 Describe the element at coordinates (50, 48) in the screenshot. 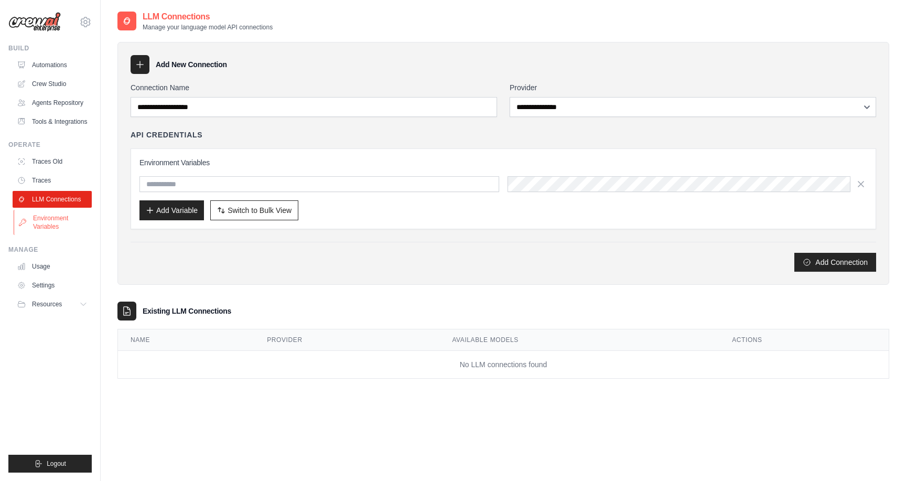

I see `div: Build` at that location.